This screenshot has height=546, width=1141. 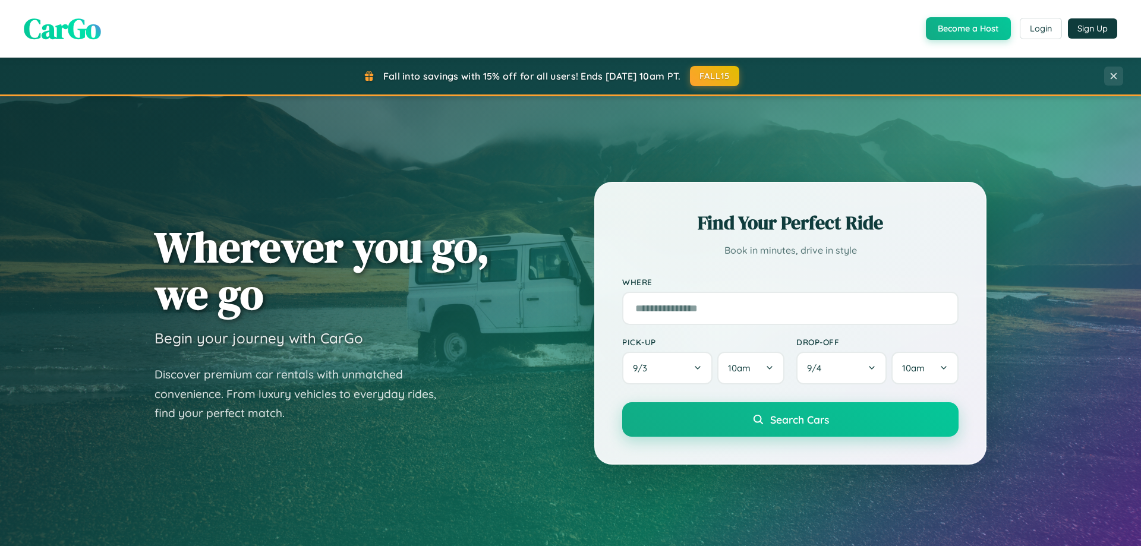 I want to click on button: FALL15, so click(x=715, y=76).